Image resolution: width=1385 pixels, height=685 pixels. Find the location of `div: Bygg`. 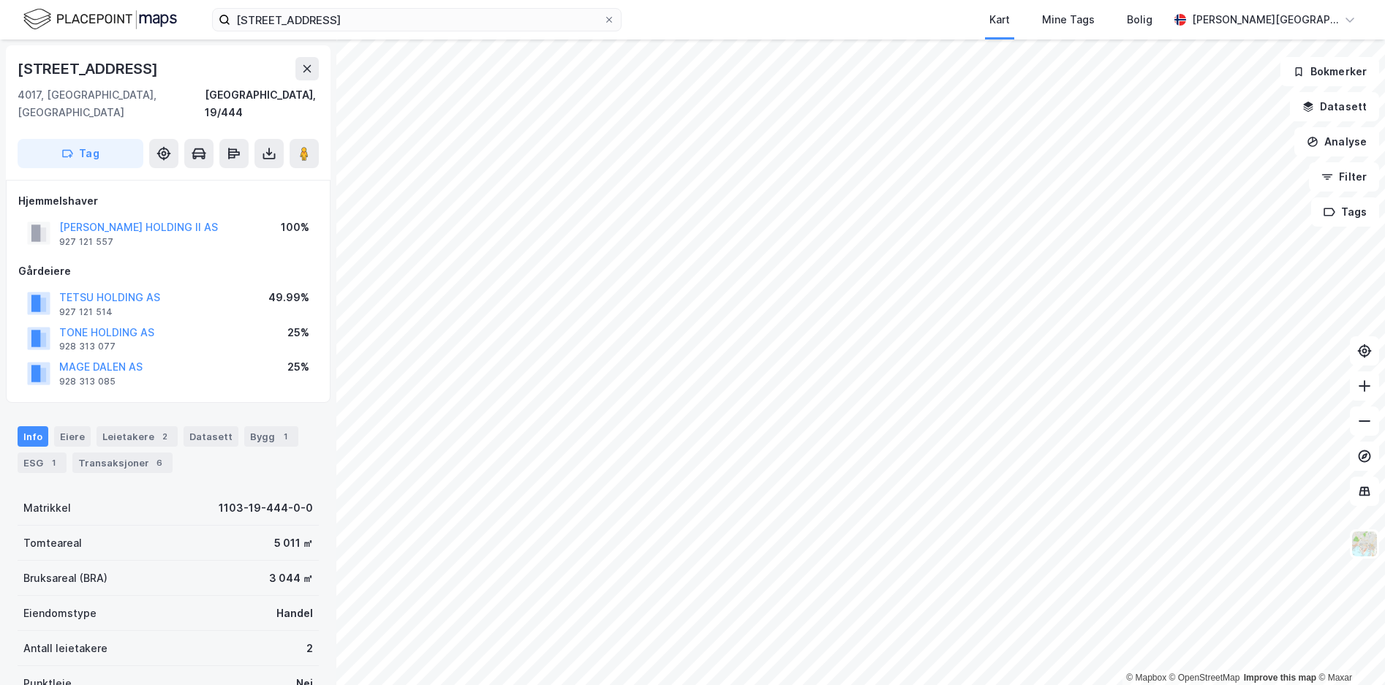

div: Bygg is located at coordinates (271, 436).